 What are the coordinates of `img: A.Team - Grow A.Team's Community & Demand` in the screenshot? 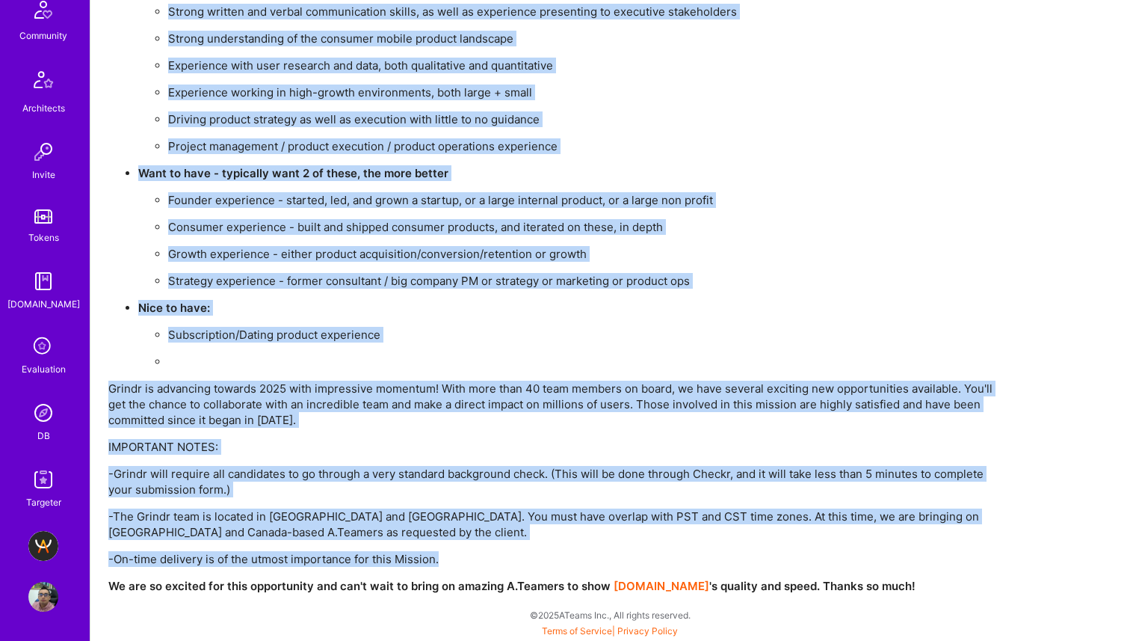 It's located at (43, 546).